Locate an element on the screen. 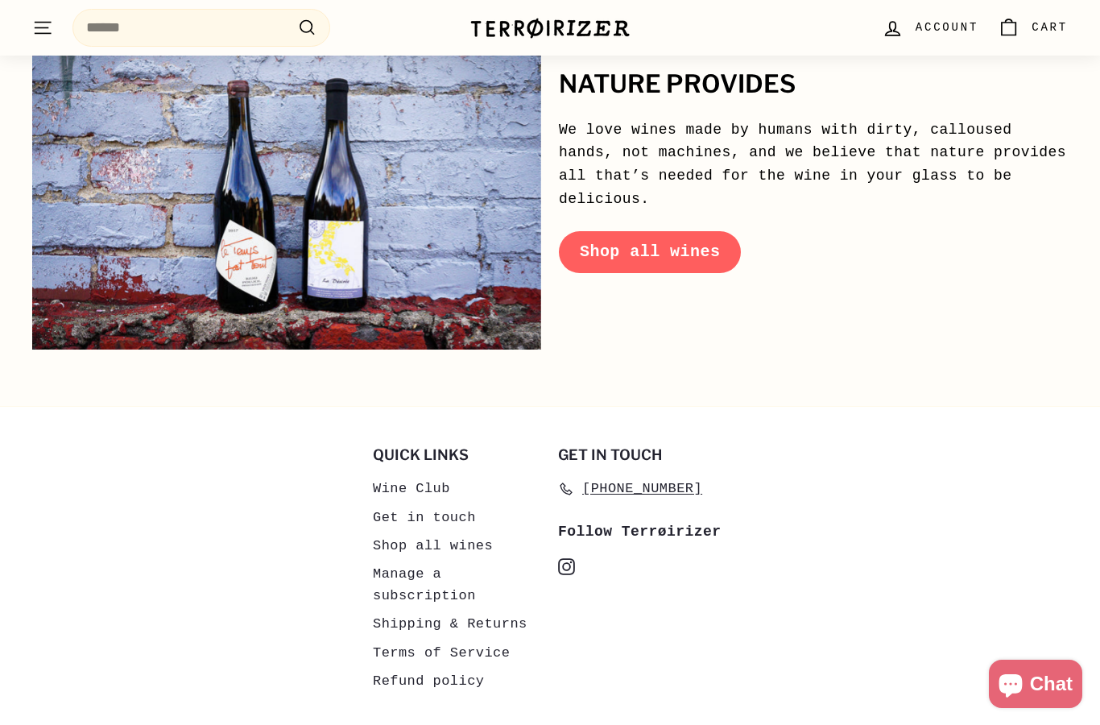 This screenshot has height=725, width=1100. a: Manage a subscription is located at coordinates (457, 584).